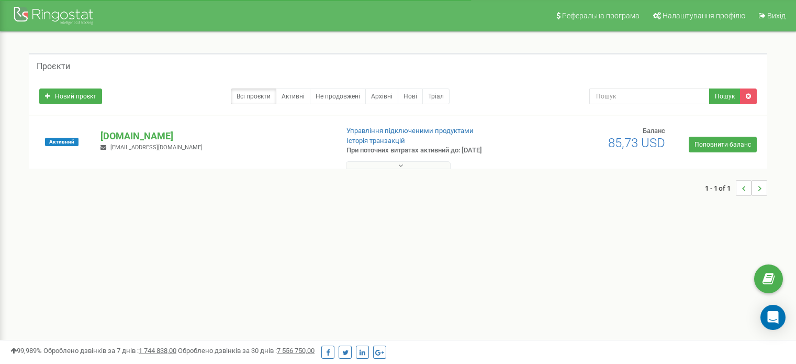 This screenshot has height=364, width=796. I want to click on a: Всі проєкти, so click(253, 96).